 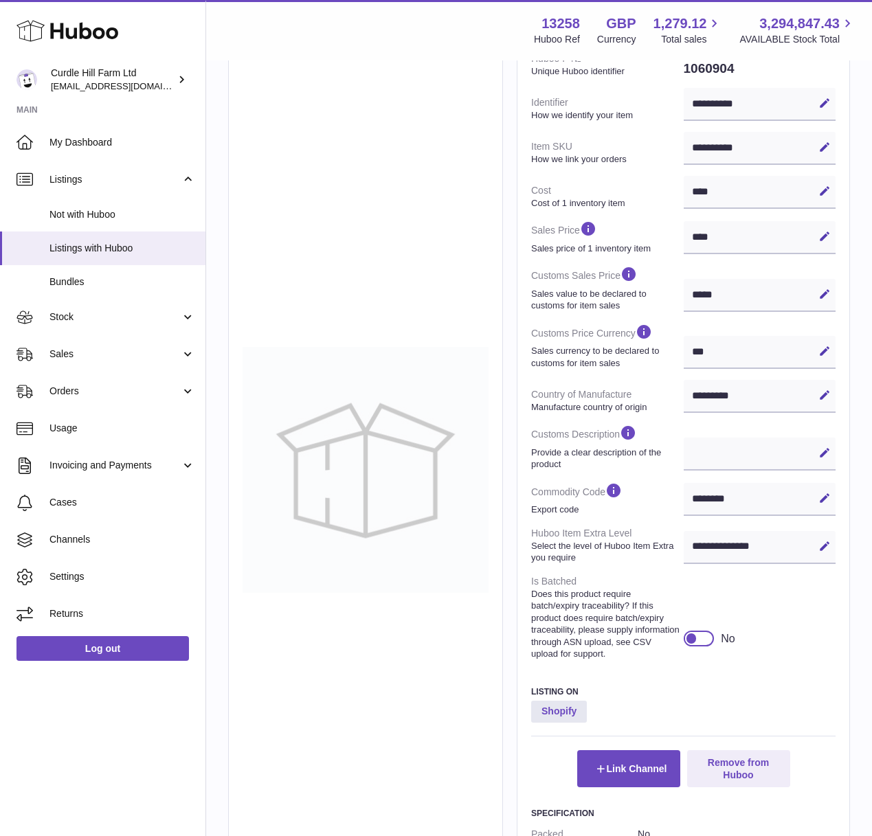 What do you see at coordinates (605, 458) in the screenshot?
I see `strong: Provide a clear description of the product` at bounding box center [605, 458].